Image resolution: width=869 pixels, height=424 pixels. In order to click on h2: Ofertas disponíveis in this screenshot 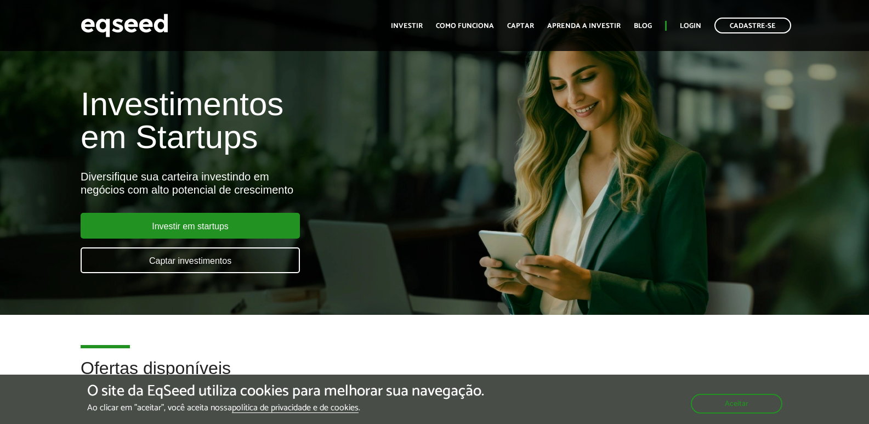, I will do `click(434, 376)`.